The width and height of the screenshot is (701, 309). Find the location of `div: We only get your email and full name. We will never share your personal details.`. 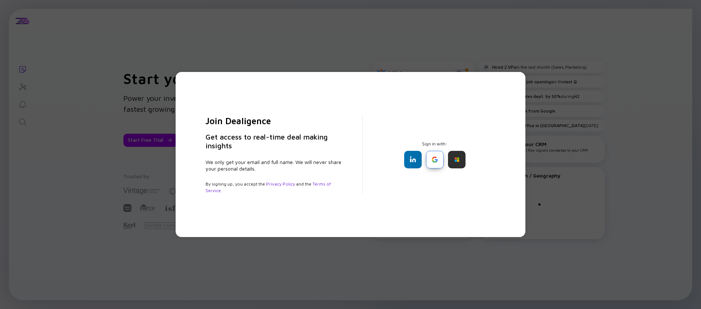

div: We only get your email and full name. We will never share your personal details. is located at coordinates (275, 165).